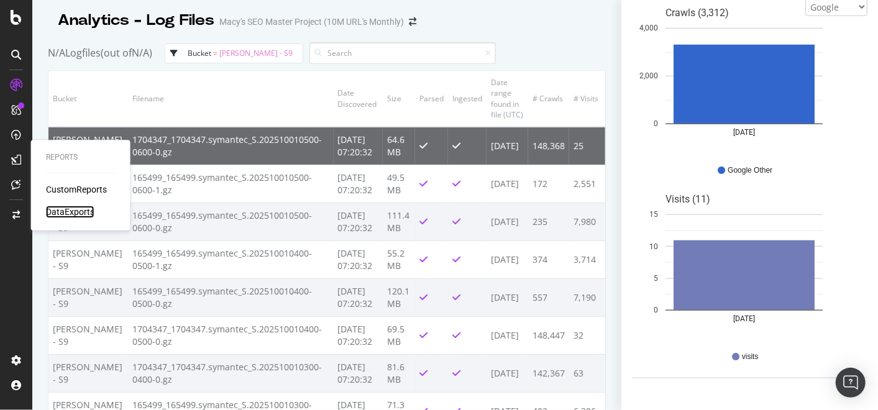  I want to click on a: DataExports, so click(70, 212).